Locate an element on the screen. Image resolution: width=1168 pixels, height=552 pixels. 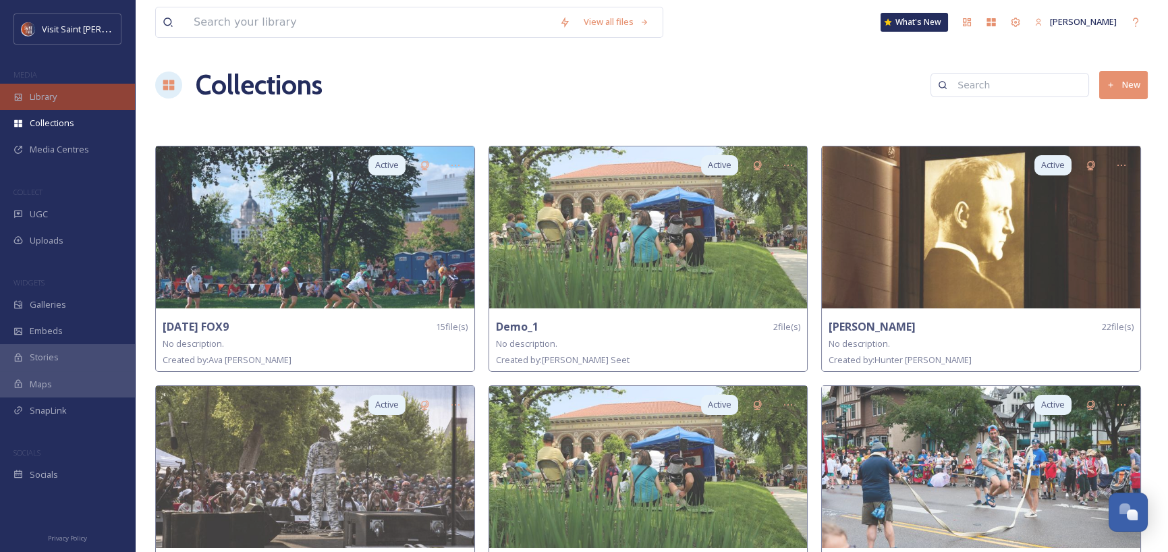
a: View all files is located at coordinates (616, 22).